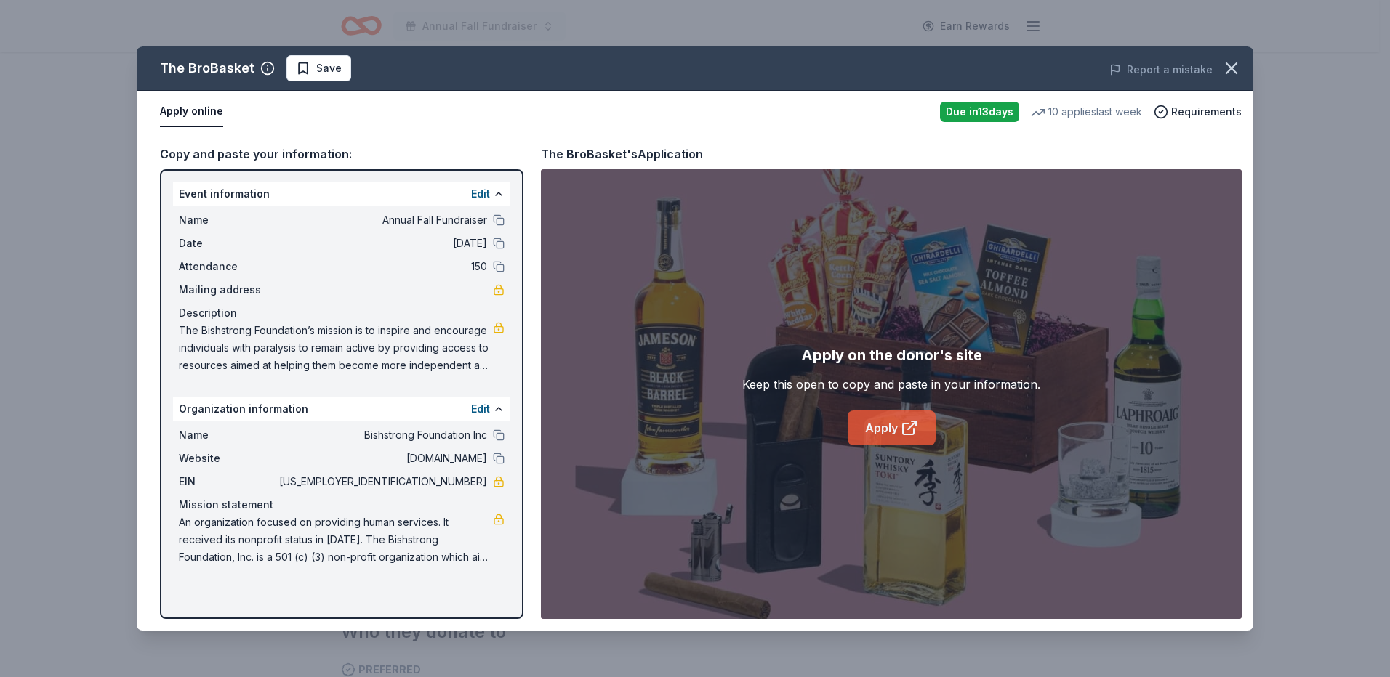 The height and width of the screenshot is (677, 1390). Describe the element at coordinates (228, 459) in the screenshot. I see `span: Website` at that location.